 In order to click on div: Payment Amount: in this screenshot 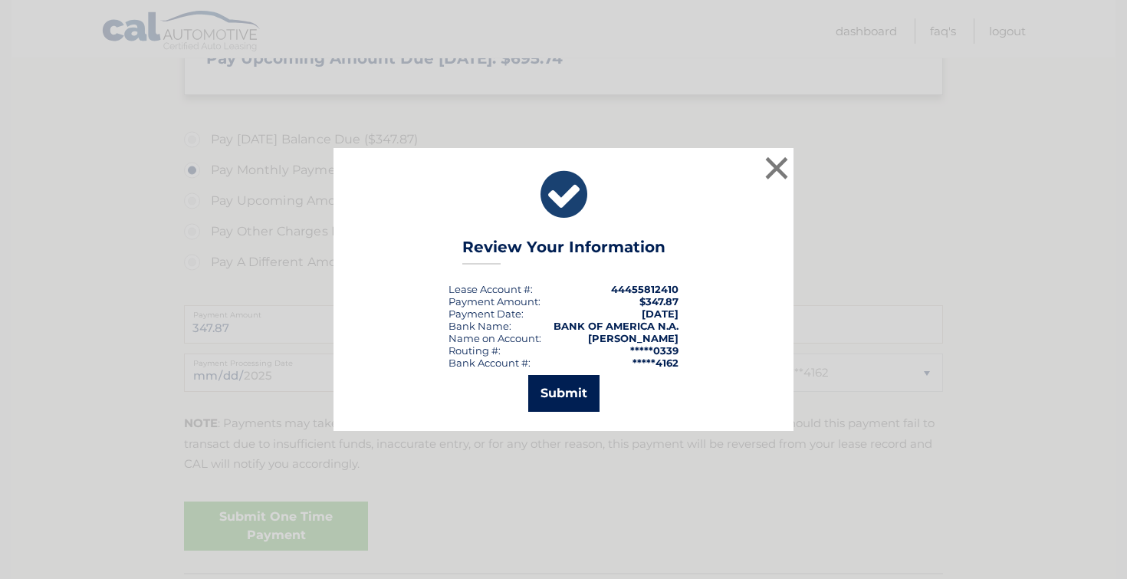, I will do `click(495, 301)`.